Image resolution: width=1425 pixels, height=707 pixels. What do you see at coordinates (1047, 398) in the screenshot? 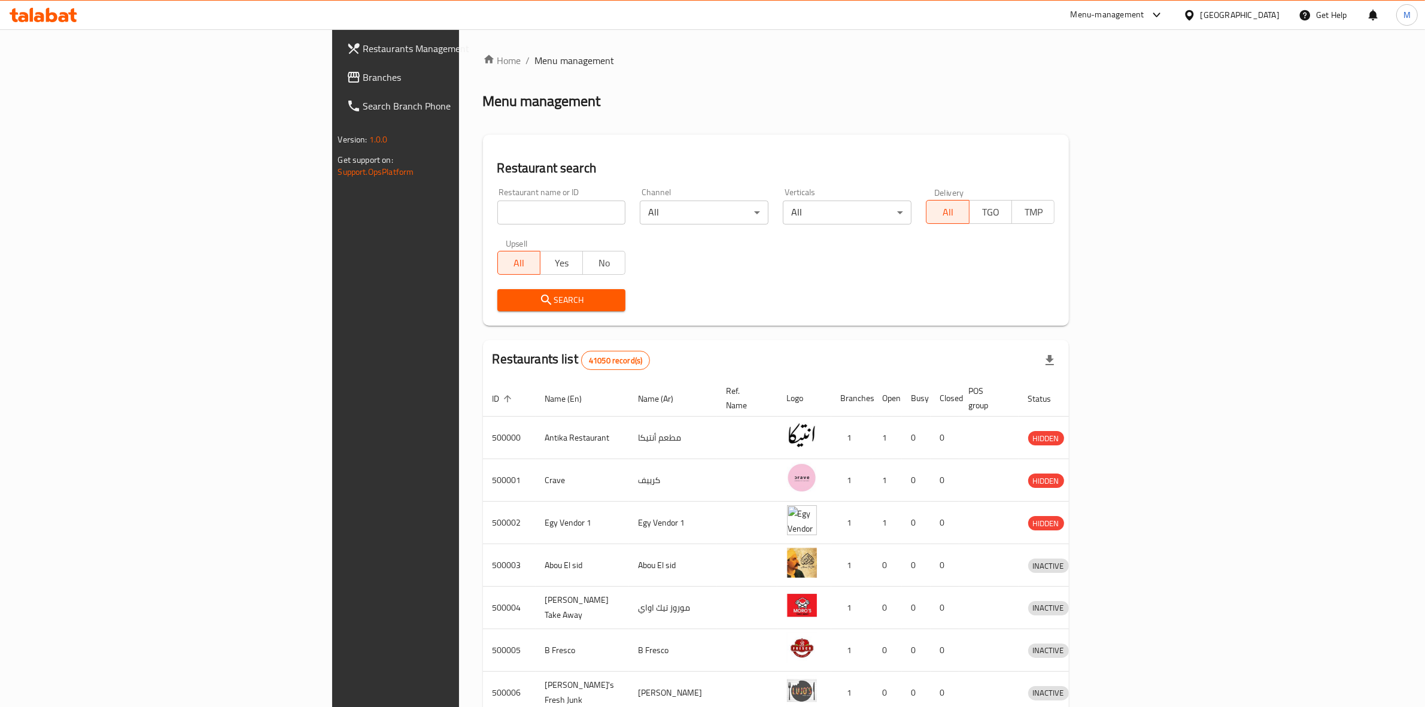
I see `span: Status` at bounding box center [1047, 398].